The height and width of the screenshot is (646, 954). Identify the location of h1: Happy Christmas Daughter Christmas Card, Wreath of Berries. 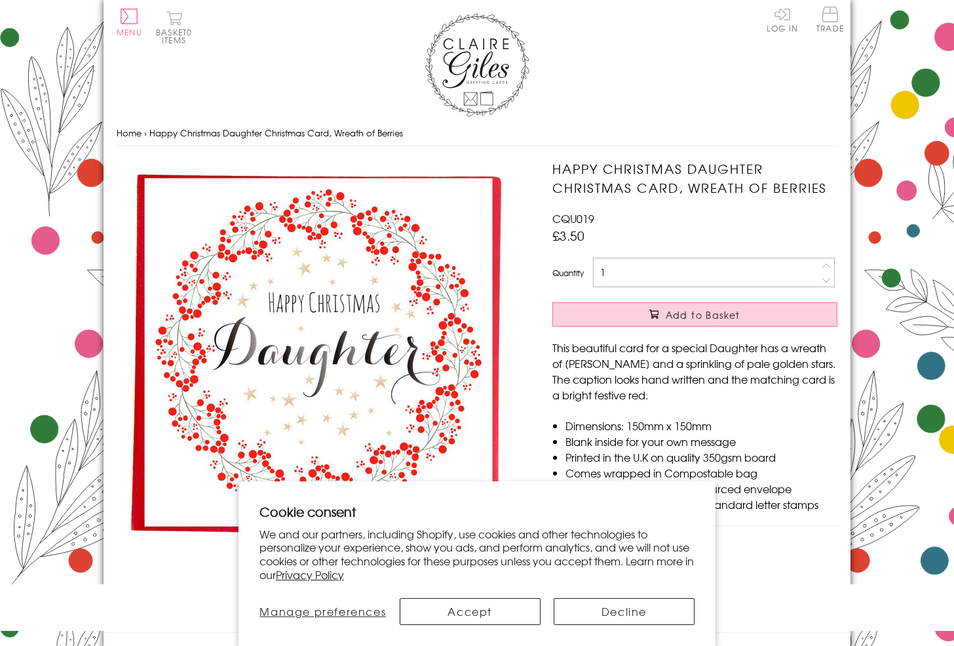
(695, 178).